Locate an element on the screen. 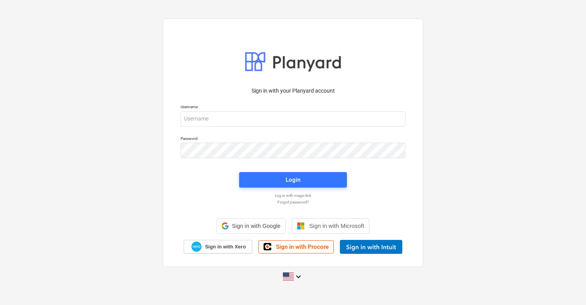 Image resolution: width=586 pixels, height=305 pixels. input: Username is located at coordinates (293, 119).